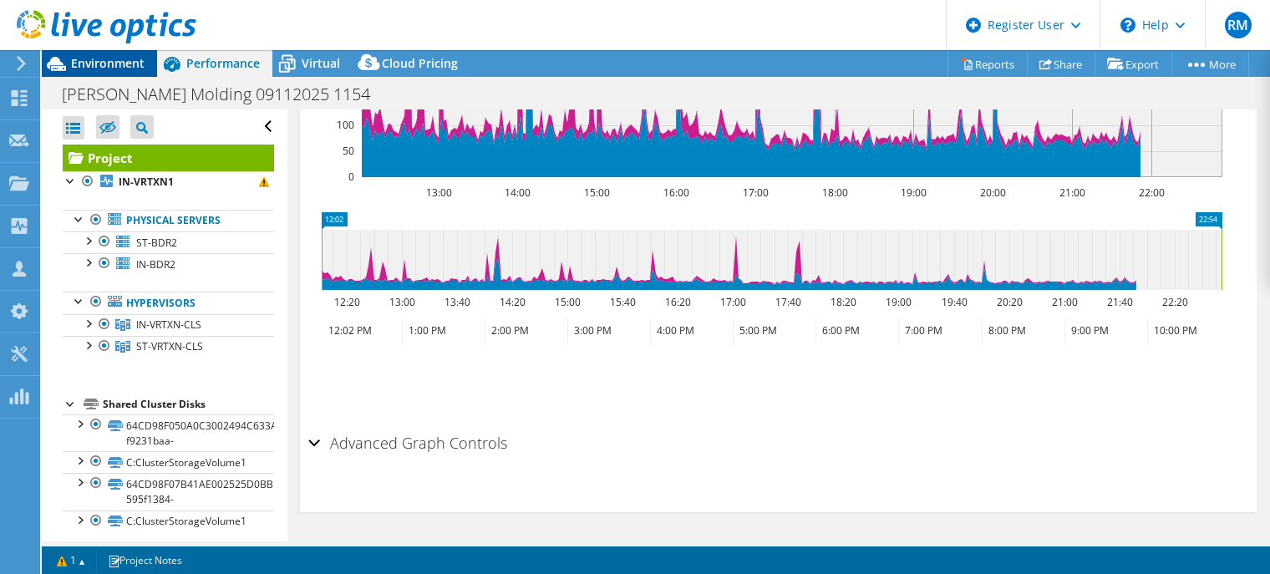  Describe the element at coordinates (419, 63) in the screenshot. I see `span: Cloud Pricing` at that location.